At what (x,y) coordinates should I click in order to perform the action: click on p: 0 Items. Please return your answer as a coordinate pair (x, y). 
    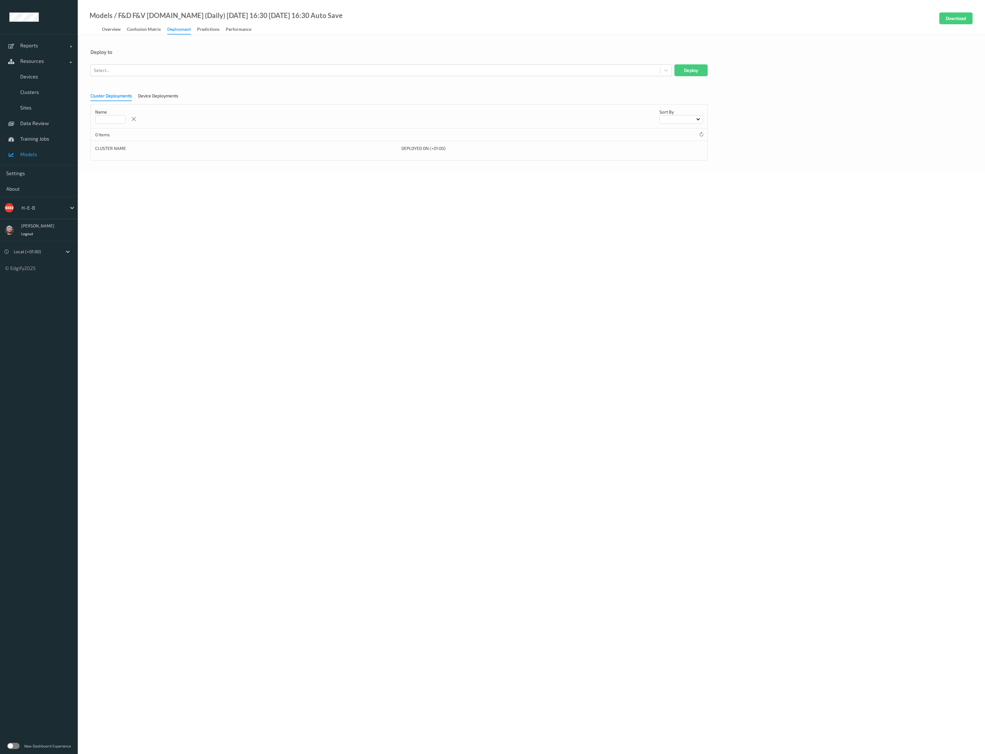
    Looking at the image, I should click on (118, 135).